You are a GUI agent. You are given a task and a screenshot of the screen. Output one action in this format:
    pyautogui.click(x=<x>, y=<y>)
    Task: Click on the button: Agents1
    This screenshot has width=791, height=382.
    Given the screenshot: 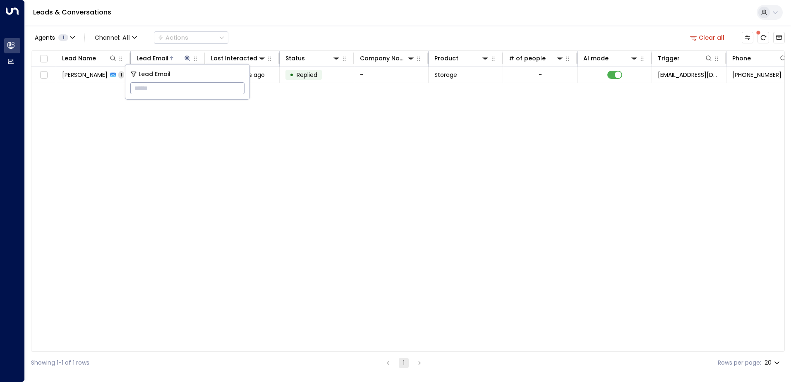 What is the action you would take?
    pyautogui.click(x=54, y=38)
    